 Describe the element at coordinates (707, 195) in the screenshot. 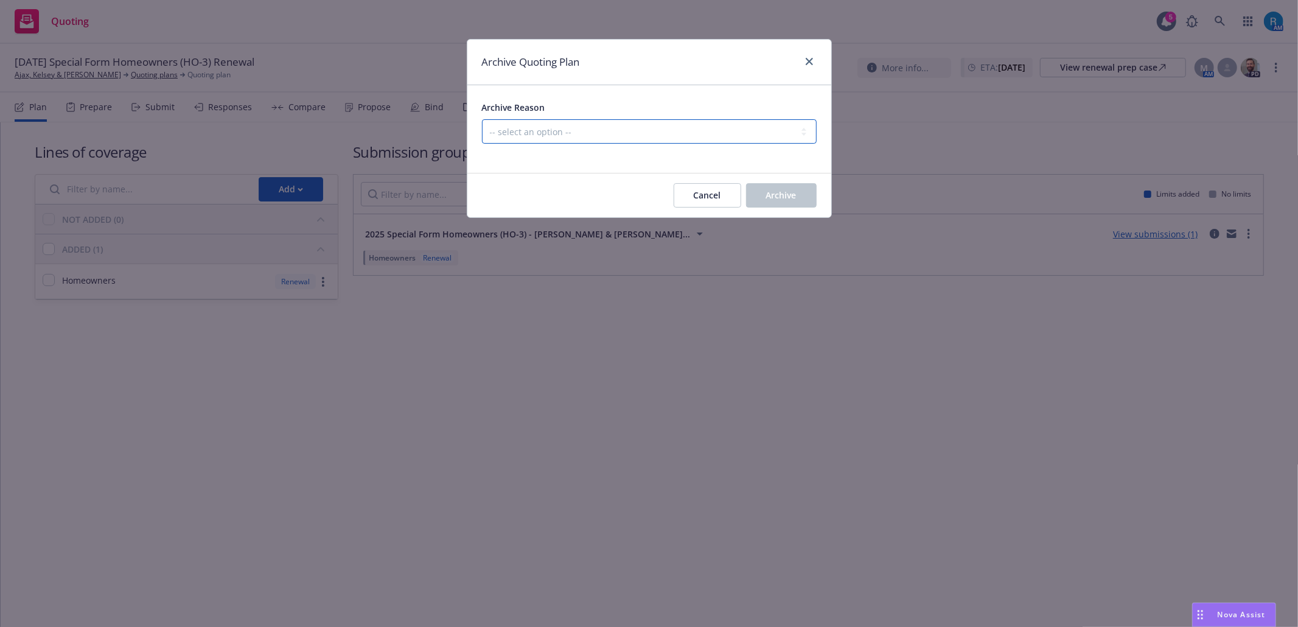

I see `button: Cancel` at that location.